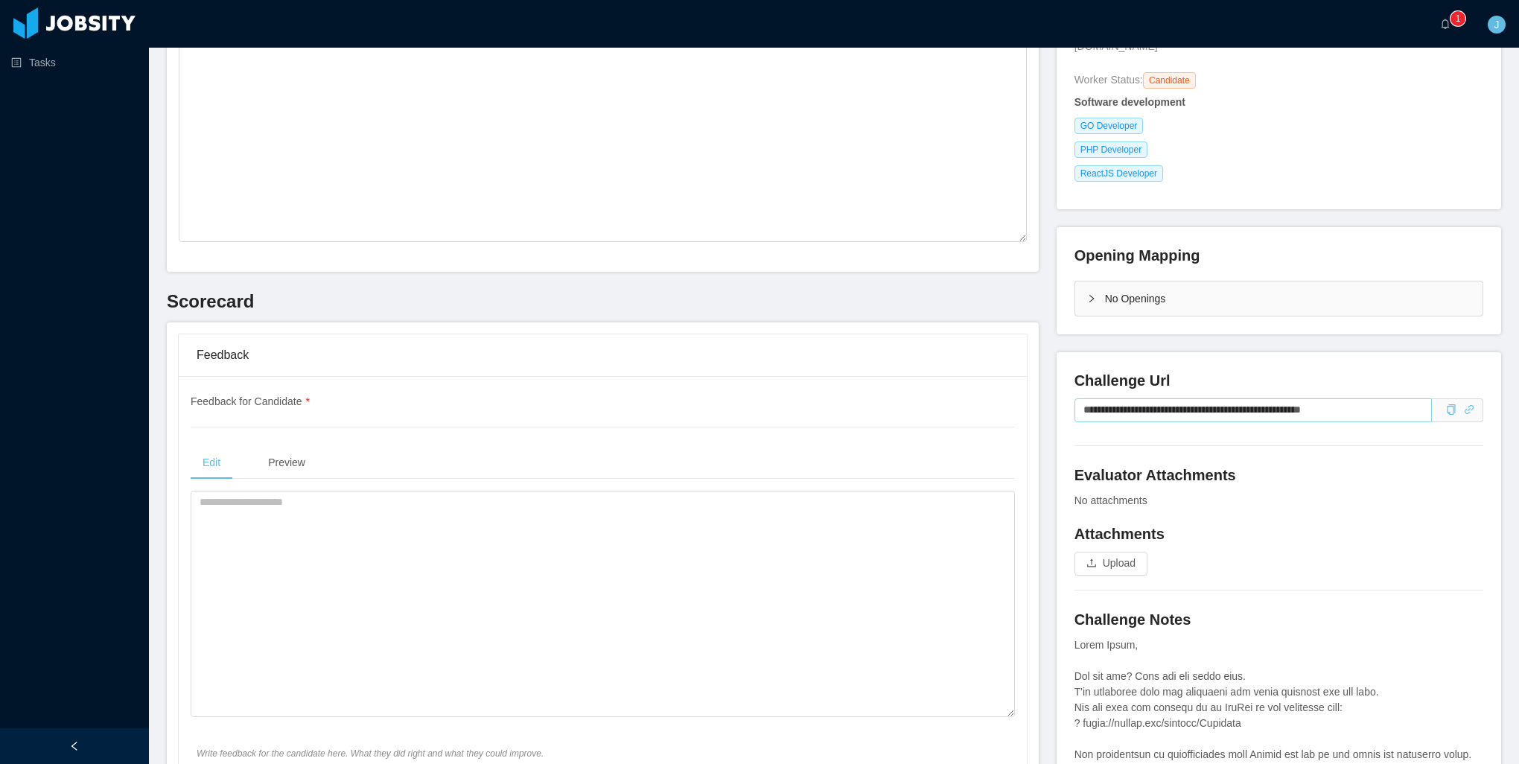 The width and height of the screenshot is (1519, 764). What do you see at coordinates (1278, 534) in the screenshot?
I see `h4: Attachments` at bounding box center [1278, 534].